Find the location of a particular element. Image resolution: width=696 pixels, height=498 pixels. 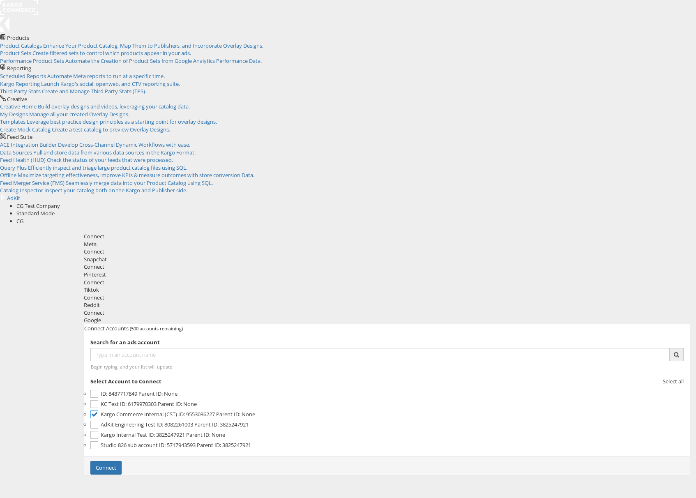

span: Feed Suite is located at coordinates (20, 137).